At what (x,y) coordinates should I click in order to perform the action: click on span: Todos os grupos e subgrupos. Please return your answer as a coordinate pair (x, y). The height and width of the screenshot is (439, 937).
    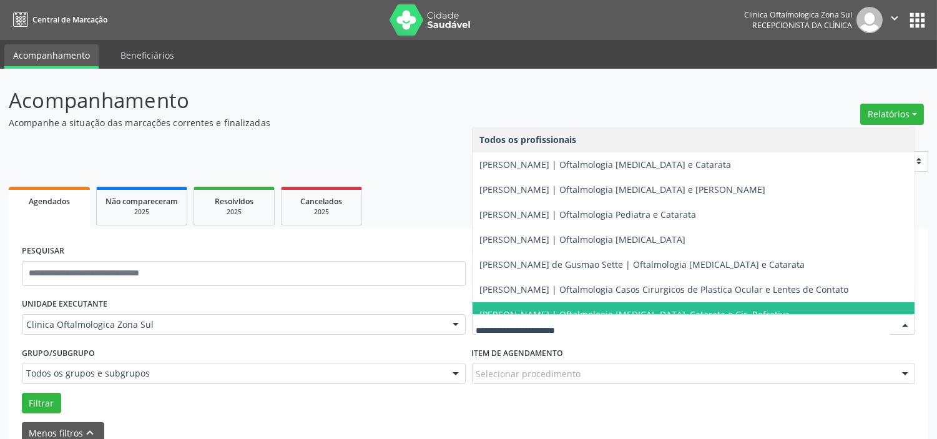
    Looking at the image, I should click on (233, 373).